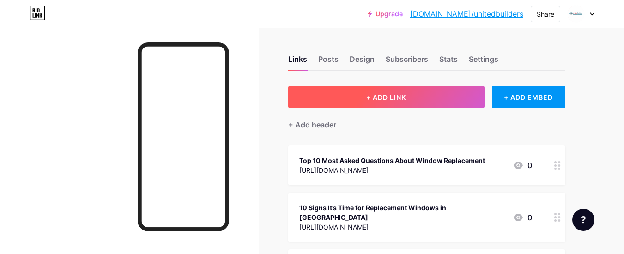 Image resolution: width=624 pixels, height=254 pixels. Describe the element at coordinates (386, 97) in the screenshot. I see `button: + ADD LINK` at that location.